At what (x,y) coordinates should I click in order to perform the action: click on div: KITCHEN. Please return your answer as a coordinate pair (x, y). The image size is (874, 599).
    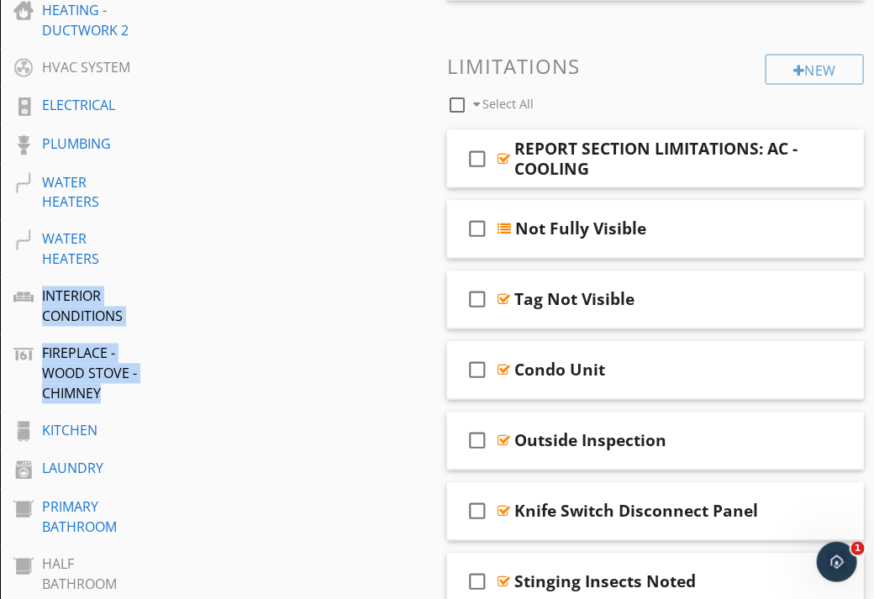
    Looking at the image, I should click on (90, 431).